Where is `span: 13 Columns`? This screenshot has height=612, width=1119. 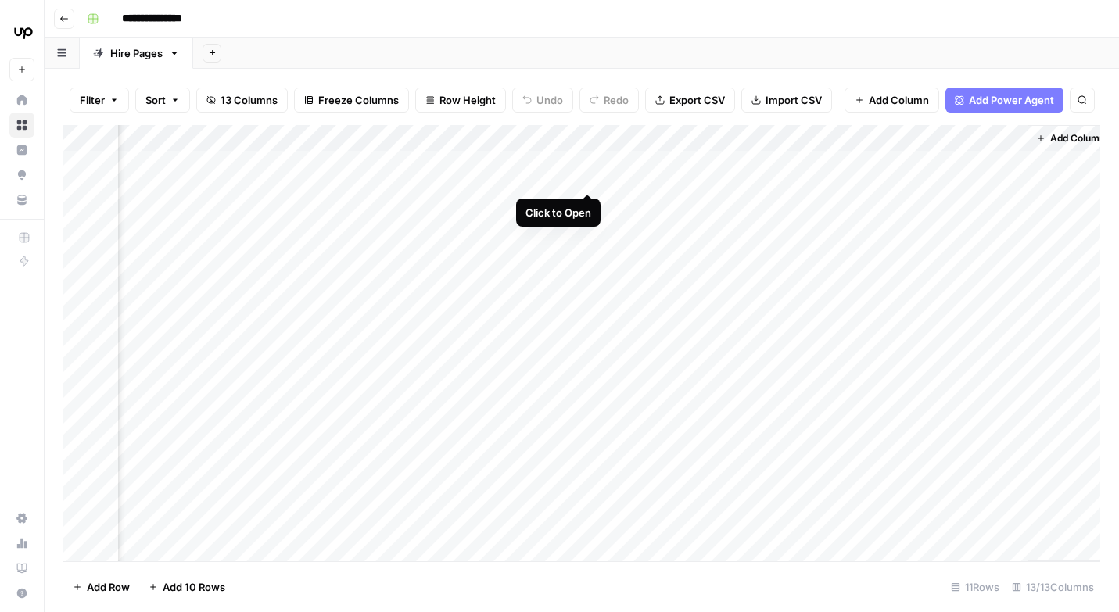 span: 13 Columns is located at coordinates (249, 100).